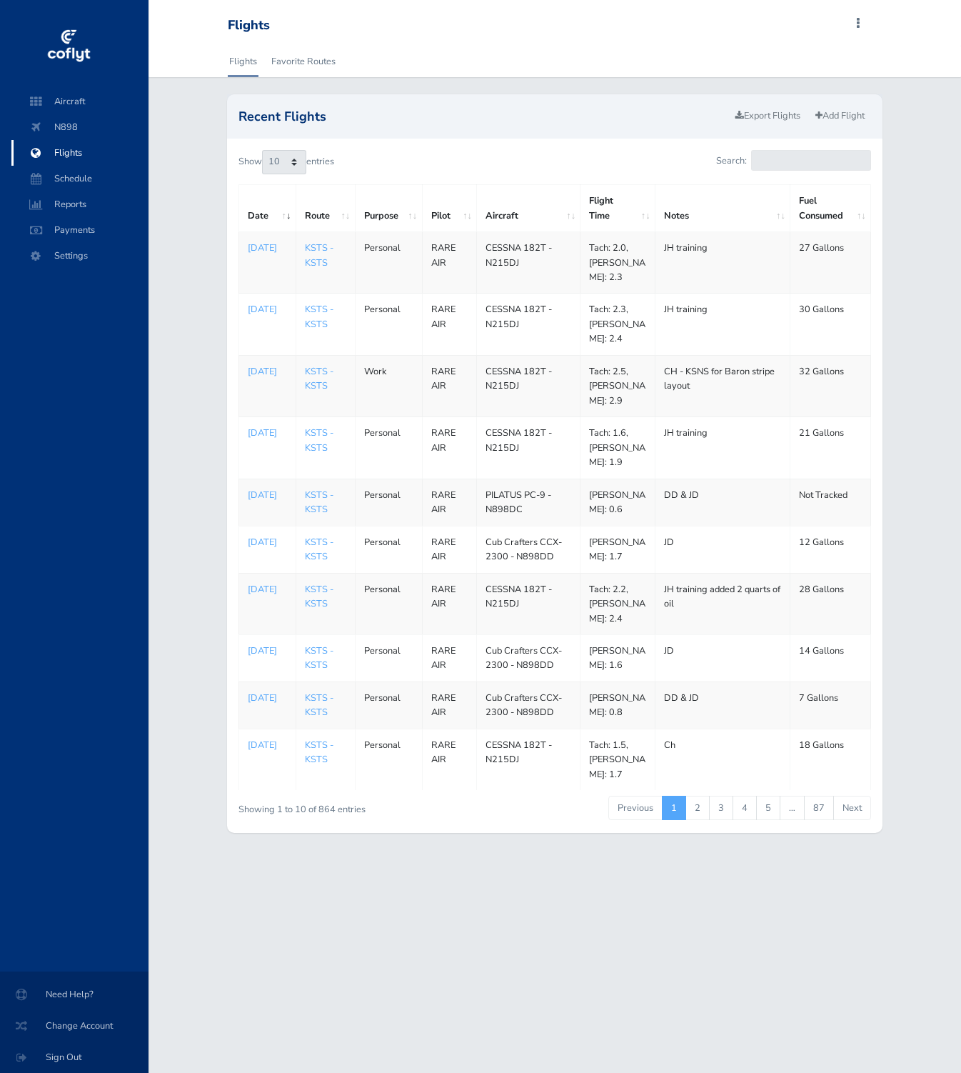  What do you see at coordinates (819, 808) in the screenshot?
I see `a: 87` at bounding box center [819, 808].